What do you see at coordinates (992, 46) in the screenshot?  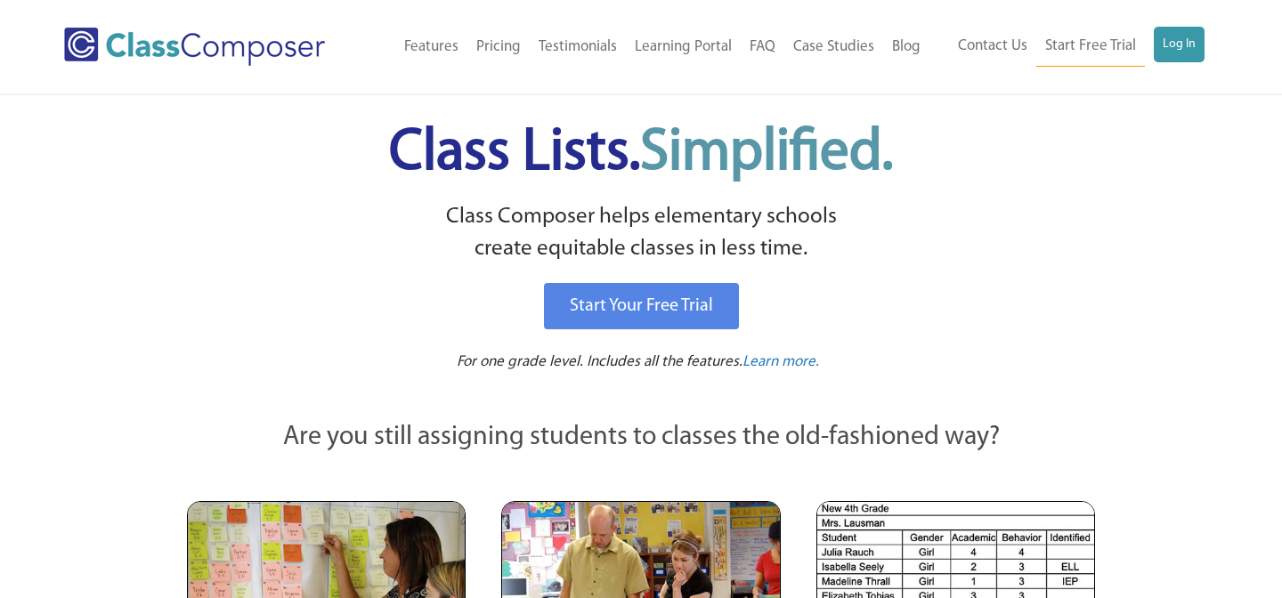 I see `a: Contact Us` at bounding box center [992, 46].